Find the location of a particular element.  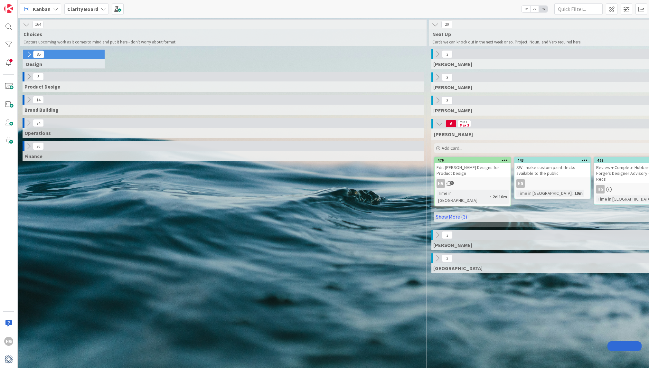

b: Clarity Board is located at coordinates (83, 9).